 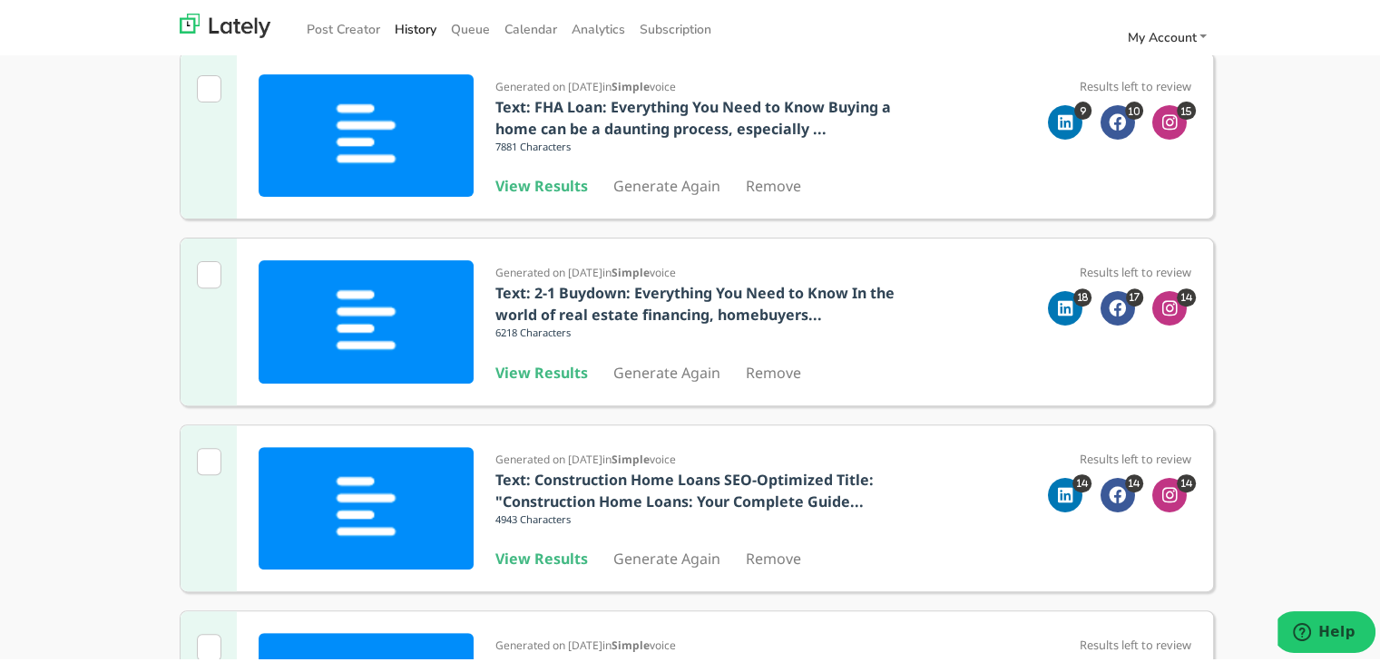 I want to click on b: Text: 2-1 Buydown: Everything You Need to Know In the world of real estate financing, homebuyers..., so click(x=695, y=300).